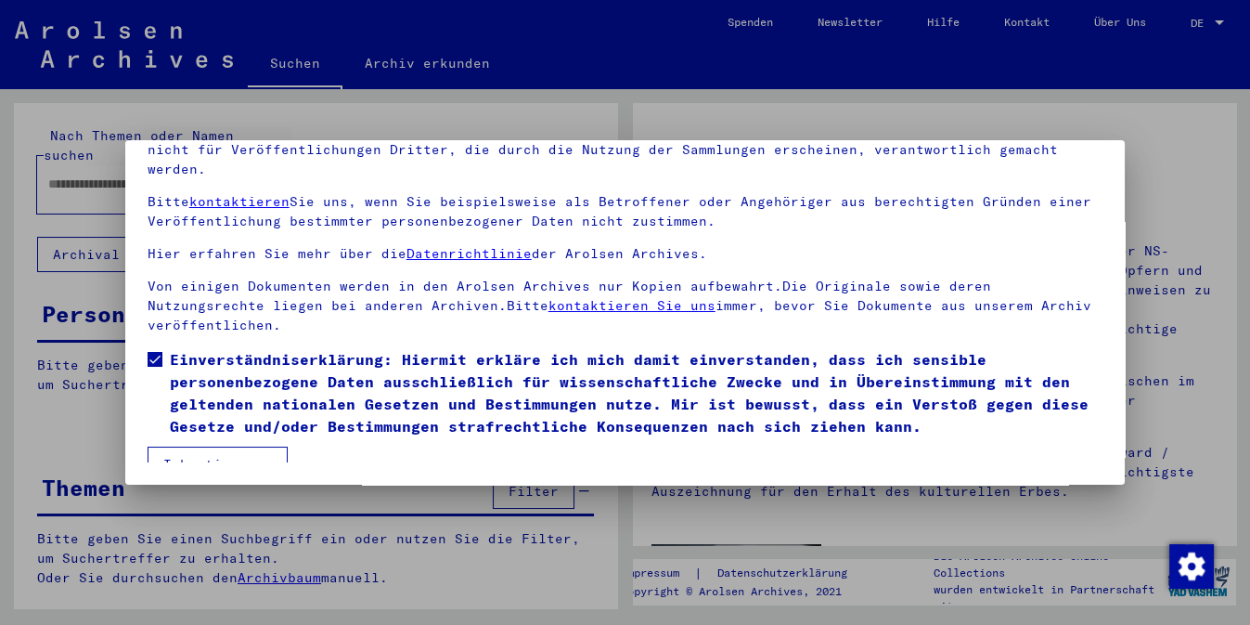 This screenshot has width=1250, height=625. I want to click on a: kontaktieren, so click(239, 201).